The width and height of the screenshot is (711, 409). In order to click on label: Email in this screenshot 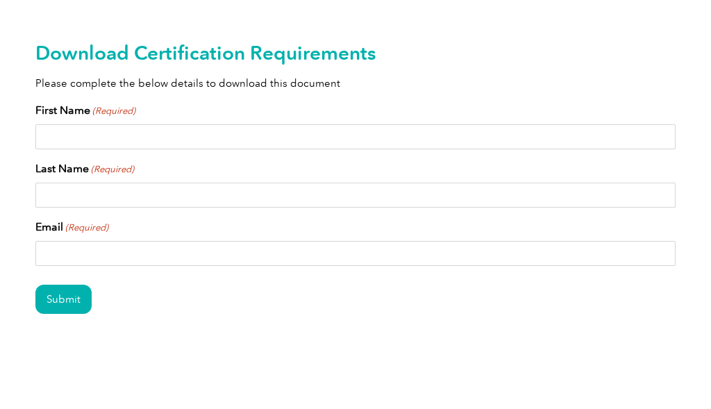, I will do `click(72, 227)`.